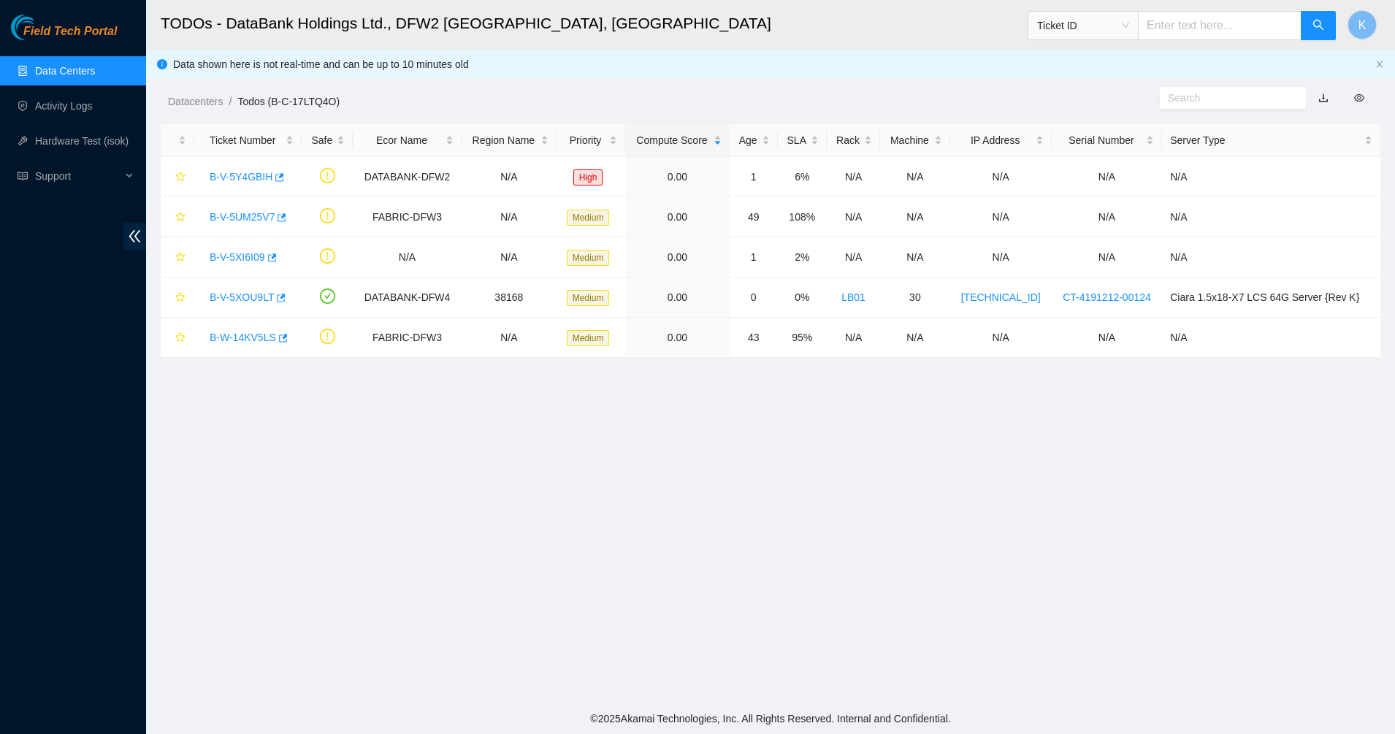  I want to click on a: B-V-5UM25V7, so click(242, 217).